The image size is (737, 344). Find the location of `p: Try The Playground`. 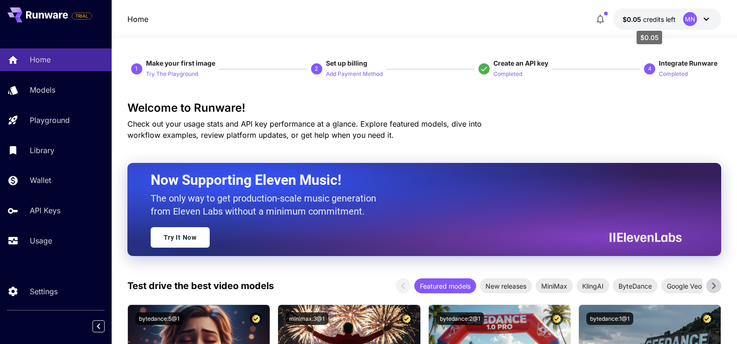

p: Try The Playground is located at coordinates (172, 74).